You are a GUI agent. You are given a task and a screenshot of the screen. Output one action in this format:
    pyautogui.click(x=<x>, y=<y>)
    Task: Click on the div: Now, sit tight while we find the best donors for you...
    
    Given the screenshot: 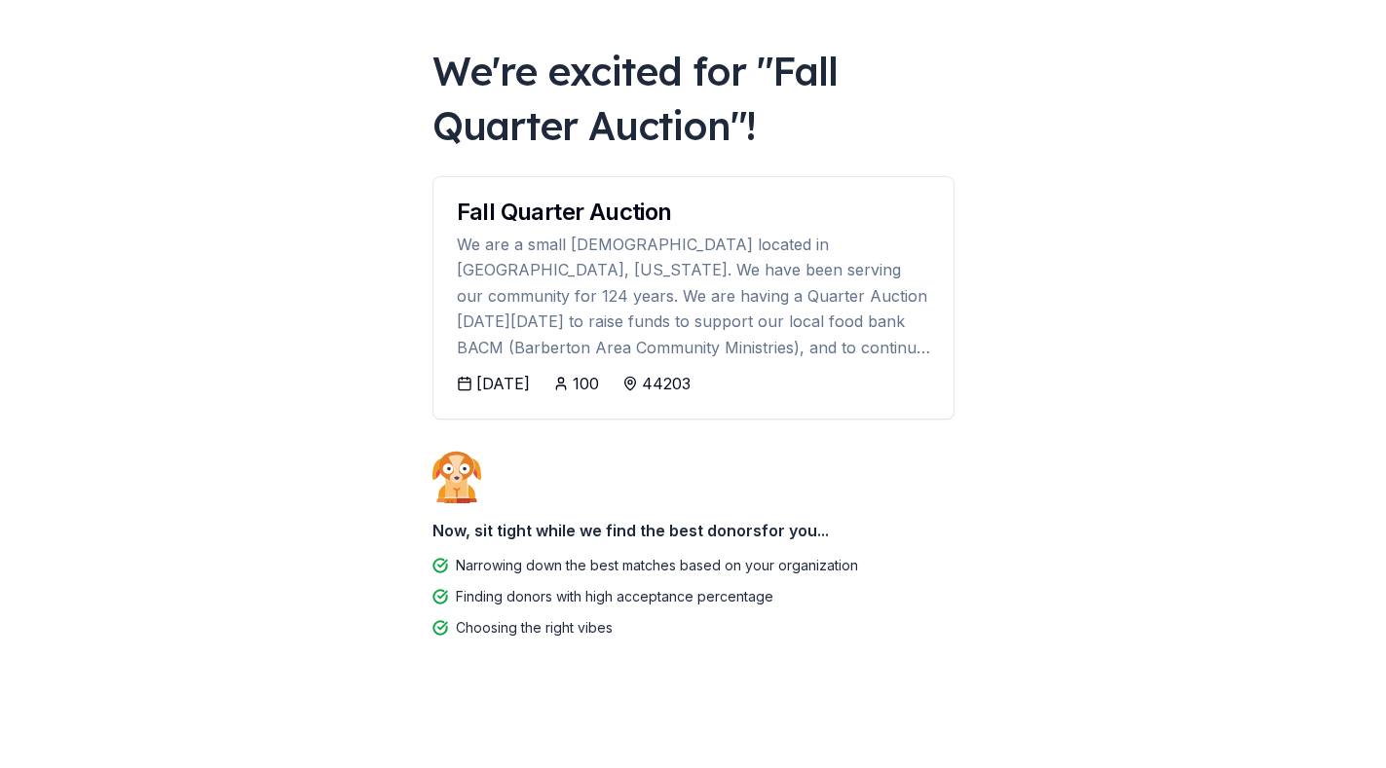 What is the action you would take?
    pyautogui.click(x=693, y=531)
    